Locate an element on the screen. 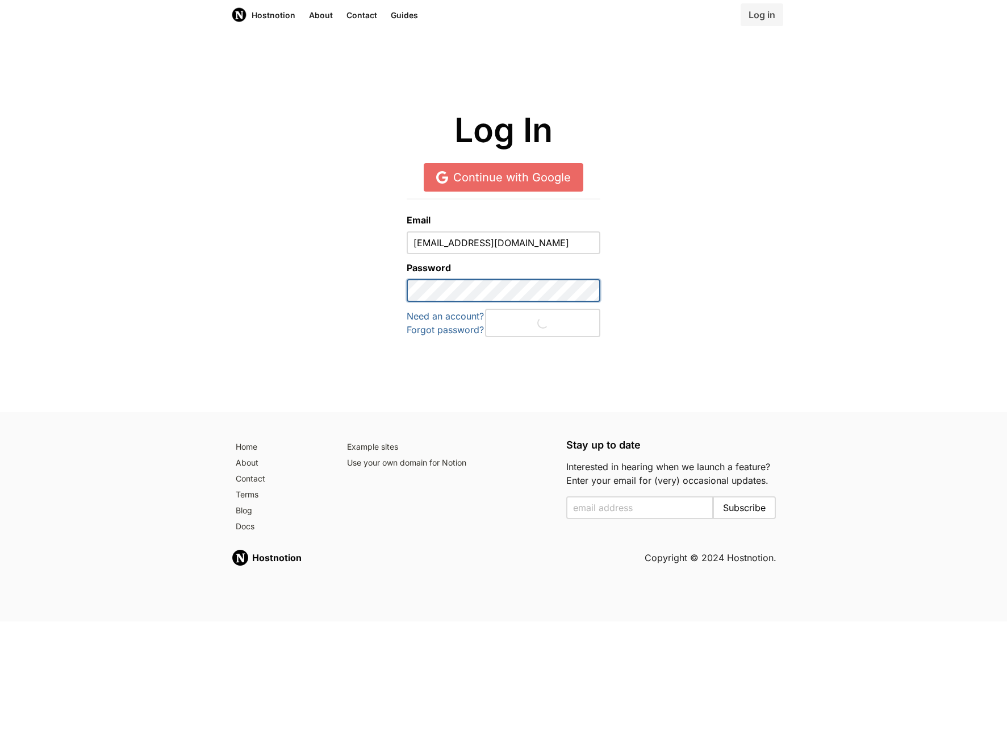  h5: Copyright © 2024 Hostnotion. is located at coordinates (711, 557).